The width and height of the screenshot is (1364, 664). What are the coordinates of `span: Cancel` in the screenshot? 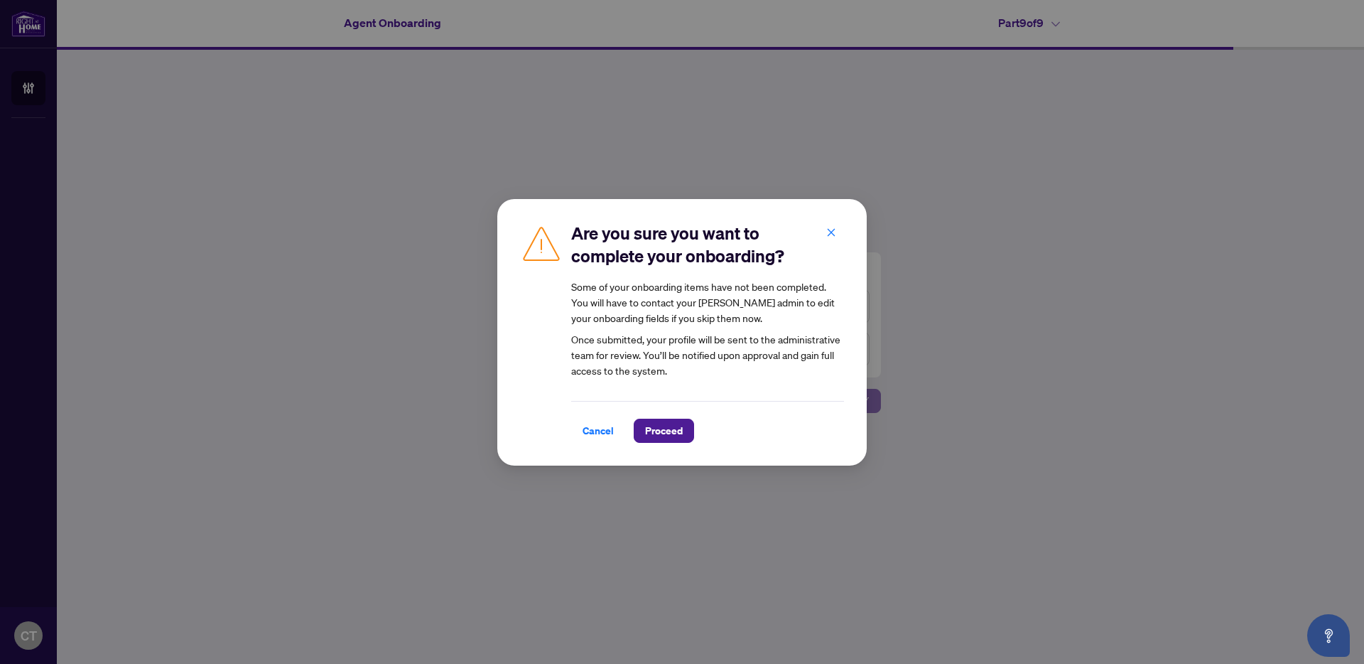 It's located at (598, 431).